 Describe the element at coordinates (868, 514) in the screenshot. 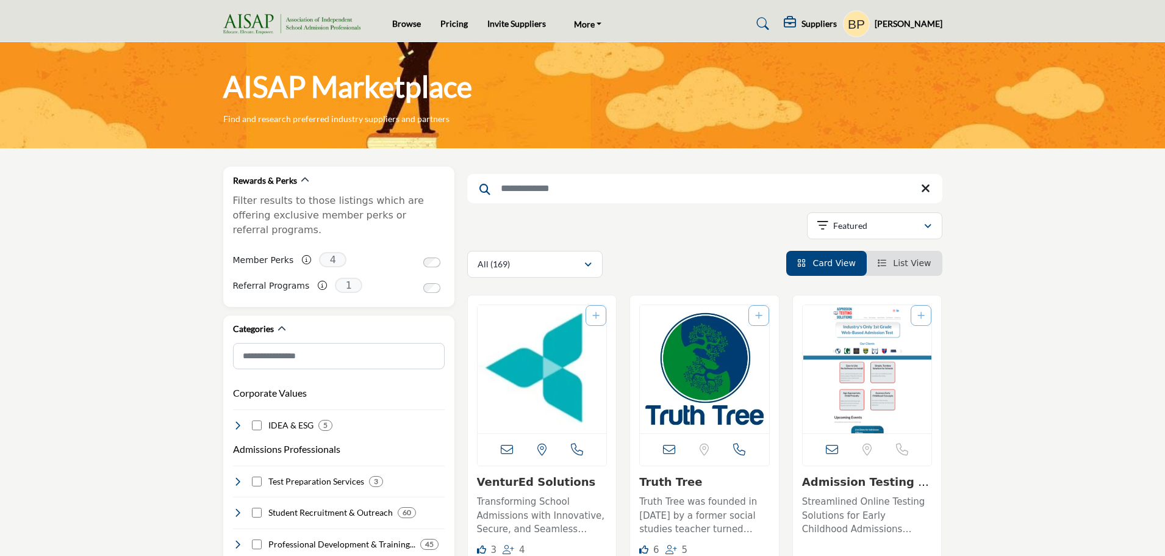

I see `a: Streamlined Online Testing Solutions for Early Childhood Admissions Excellence This company provi...` at that location.